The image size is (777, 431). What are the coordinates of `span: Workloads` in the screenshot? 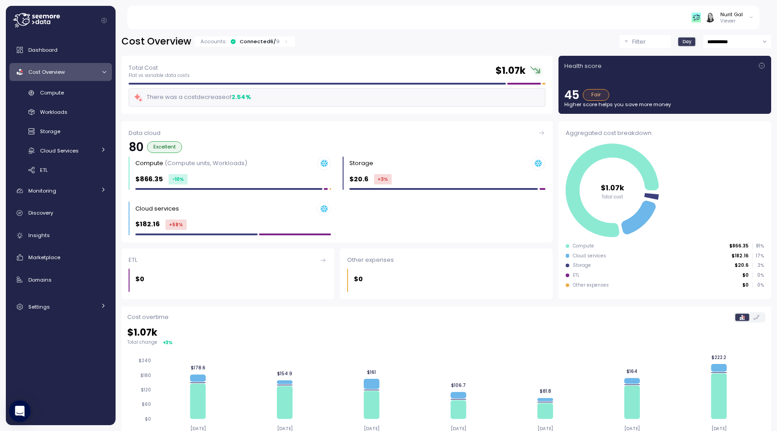 It's located at (53, 112).